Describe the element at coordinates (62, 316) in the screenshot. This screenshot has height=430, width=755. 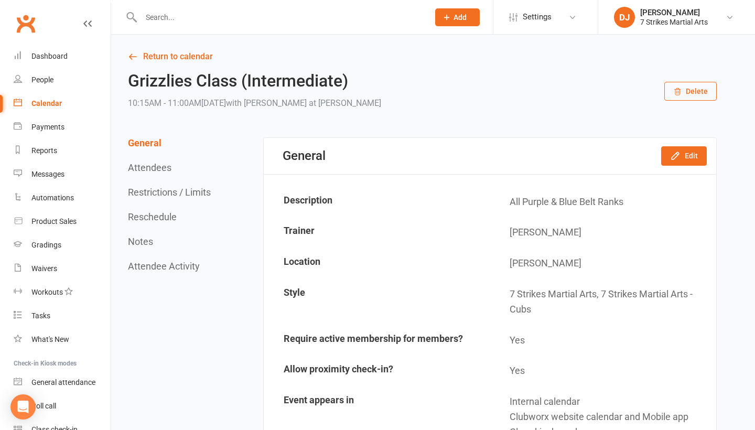
I see `a: Tasks` at that location.